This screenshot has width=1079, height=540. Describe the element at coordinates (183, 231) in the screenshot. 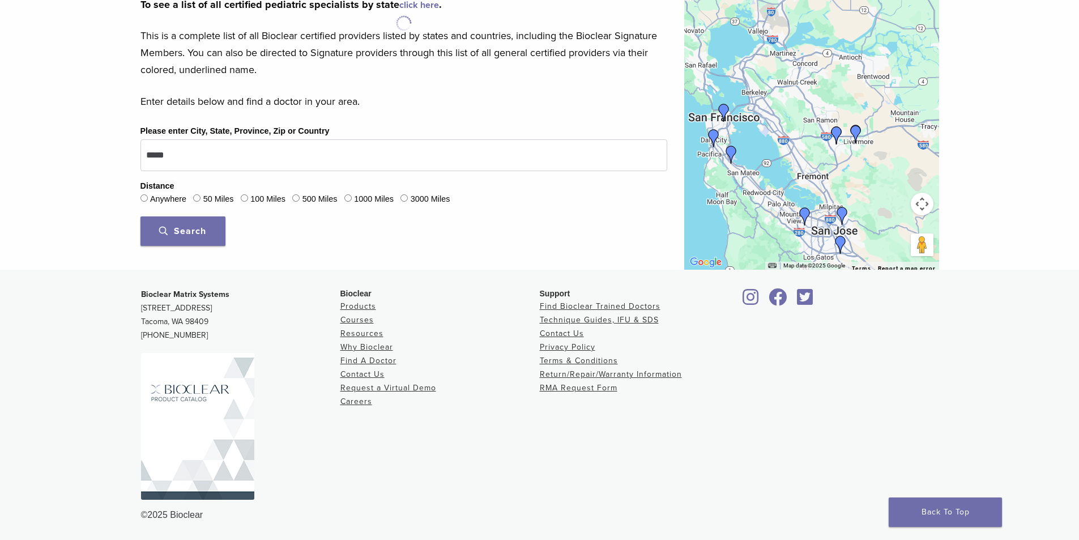

I see `button: Search` at that location.